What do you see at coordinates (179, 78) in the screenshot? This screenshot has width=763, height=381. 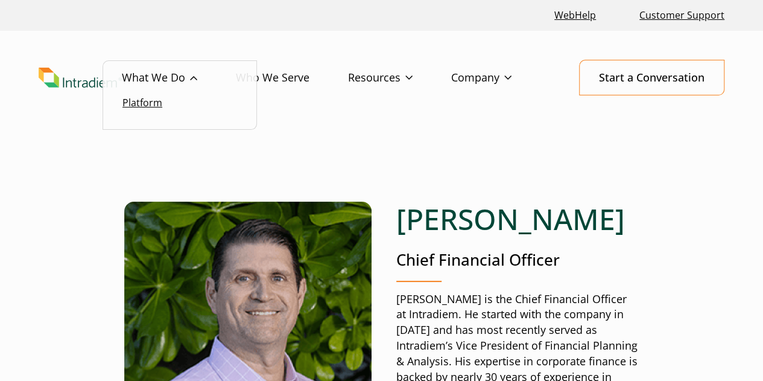 I see `a: What We Do` at bounding box center [179, 78].